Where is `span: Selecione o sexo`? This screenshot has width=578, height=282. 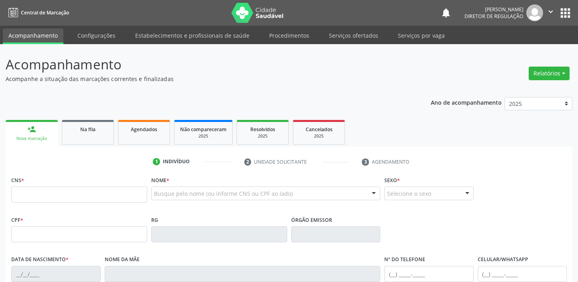
span: Selecione o sexo is located at coordinates (409, 193).